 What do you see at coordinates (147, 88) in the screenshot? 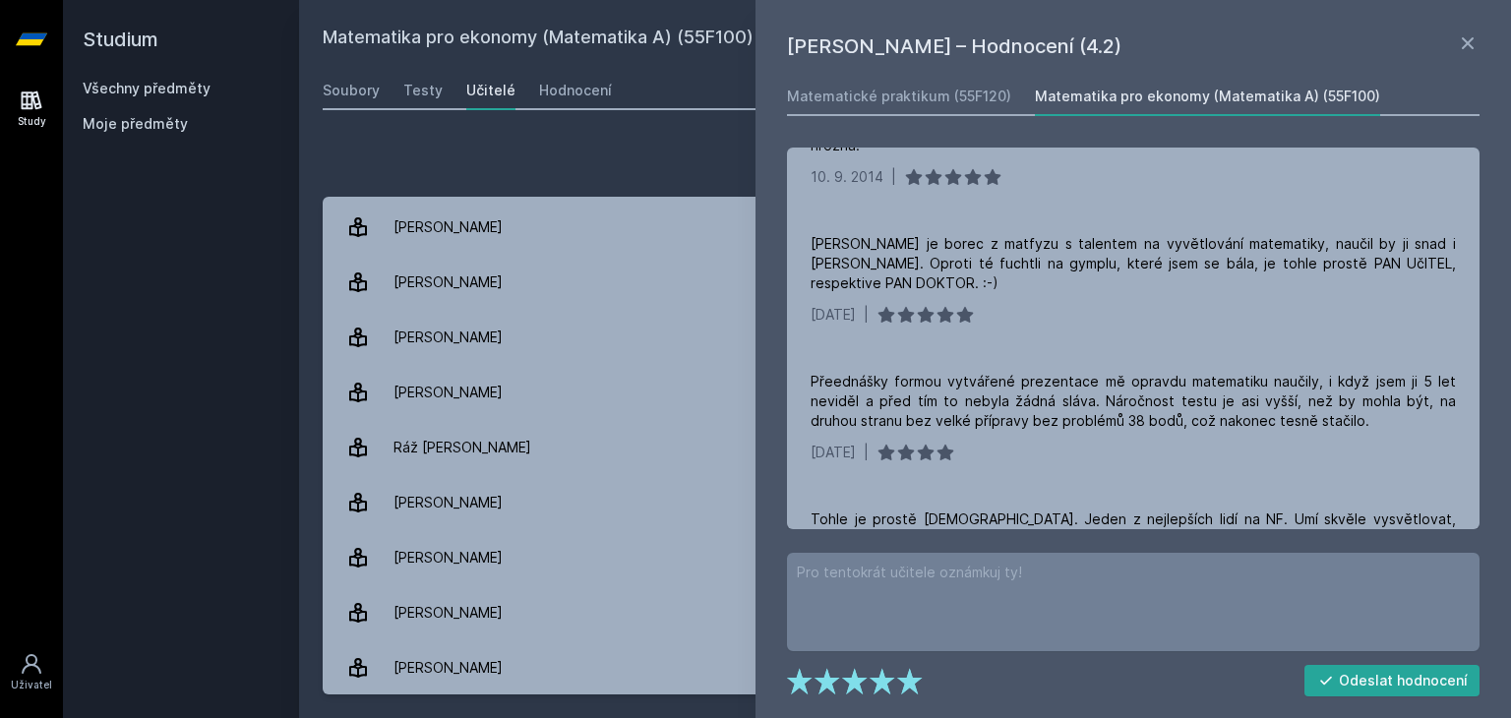
I see `a: Všechny předměty` at bounding box center [147, 88].